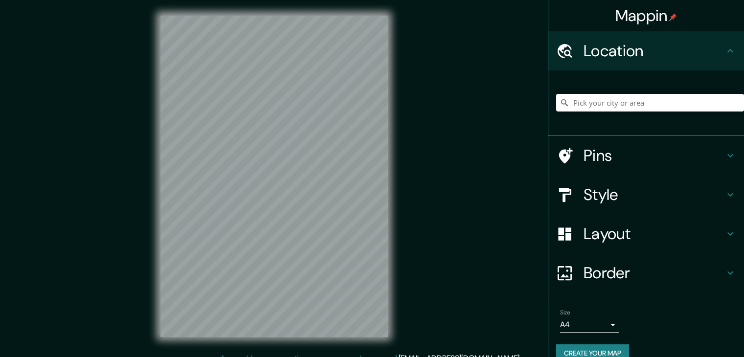  What do you see at coordinates (654, 51) in the screenshot?
I see `h4: Location` at bounding box center [654, 51].